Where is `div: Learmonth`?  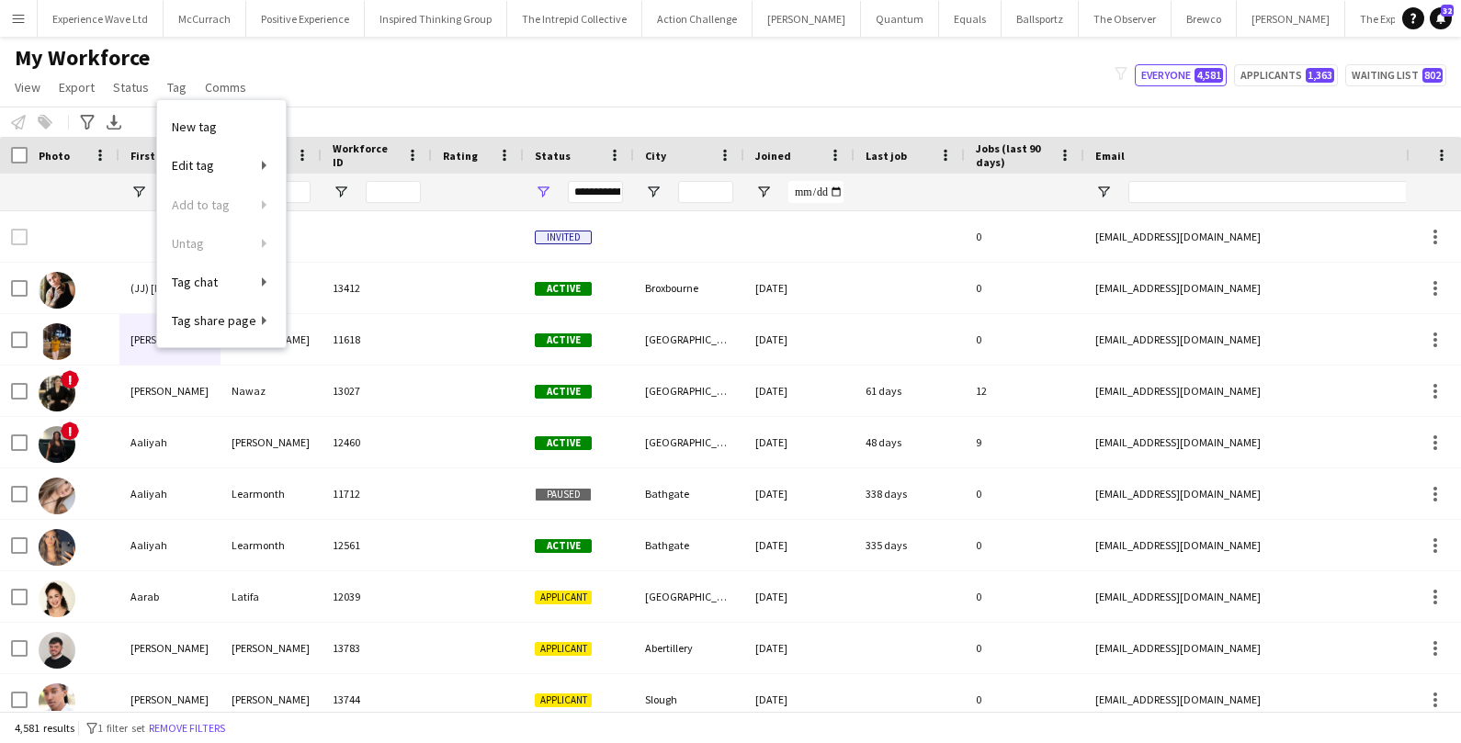
div: Learmonth is located at coordinates (271, 545).